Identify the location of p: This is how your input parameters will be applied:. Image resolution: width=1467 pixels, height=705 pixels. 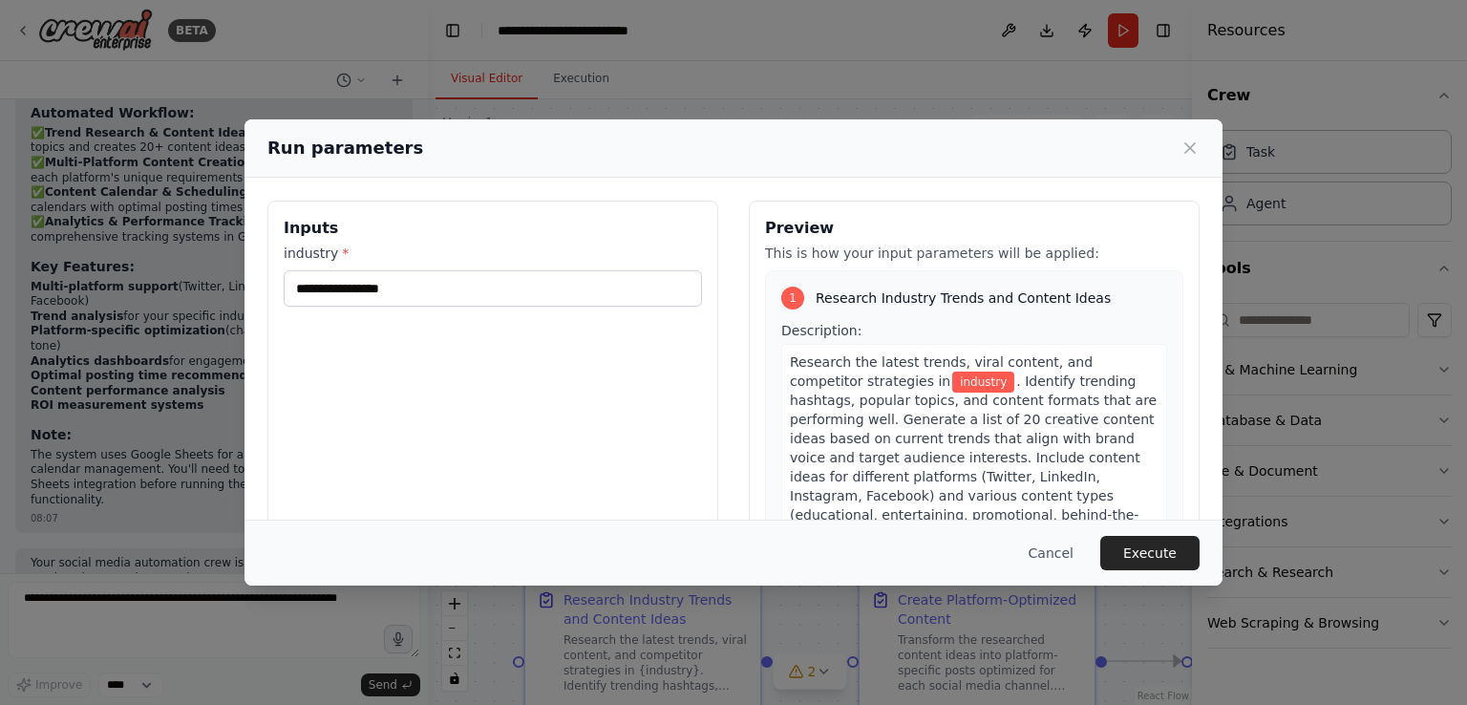
(974, 253).